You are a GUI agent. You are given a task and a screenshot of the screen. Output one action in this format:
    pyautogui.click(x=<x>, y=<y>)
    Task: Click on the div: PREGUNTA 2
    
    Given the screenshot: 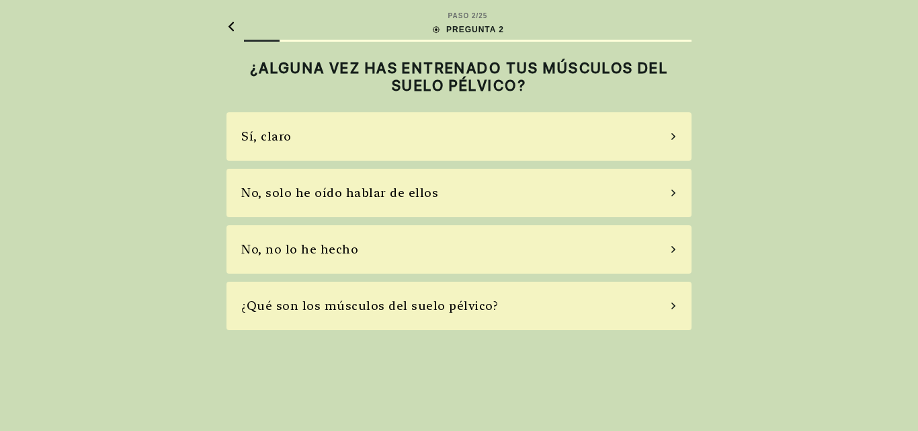 What is the action you would take?
    pyautogui.click(x=468, y=30)
    